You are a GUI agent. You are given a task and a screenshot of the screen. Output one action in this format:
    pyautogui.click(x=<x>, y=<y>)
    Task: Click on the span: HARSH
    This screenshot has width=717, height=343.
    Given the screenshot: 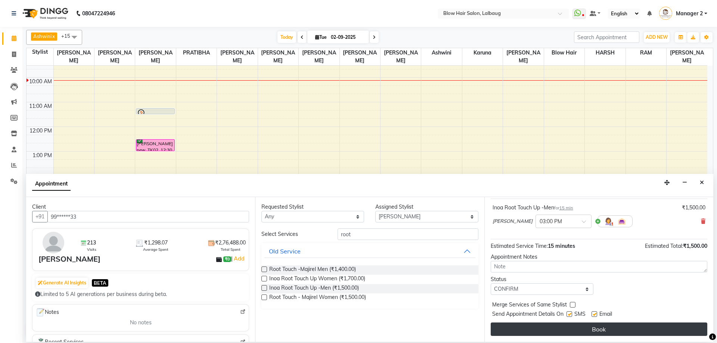 What is the action you would take?
    pyautogui.click(x=605, y=53)
    